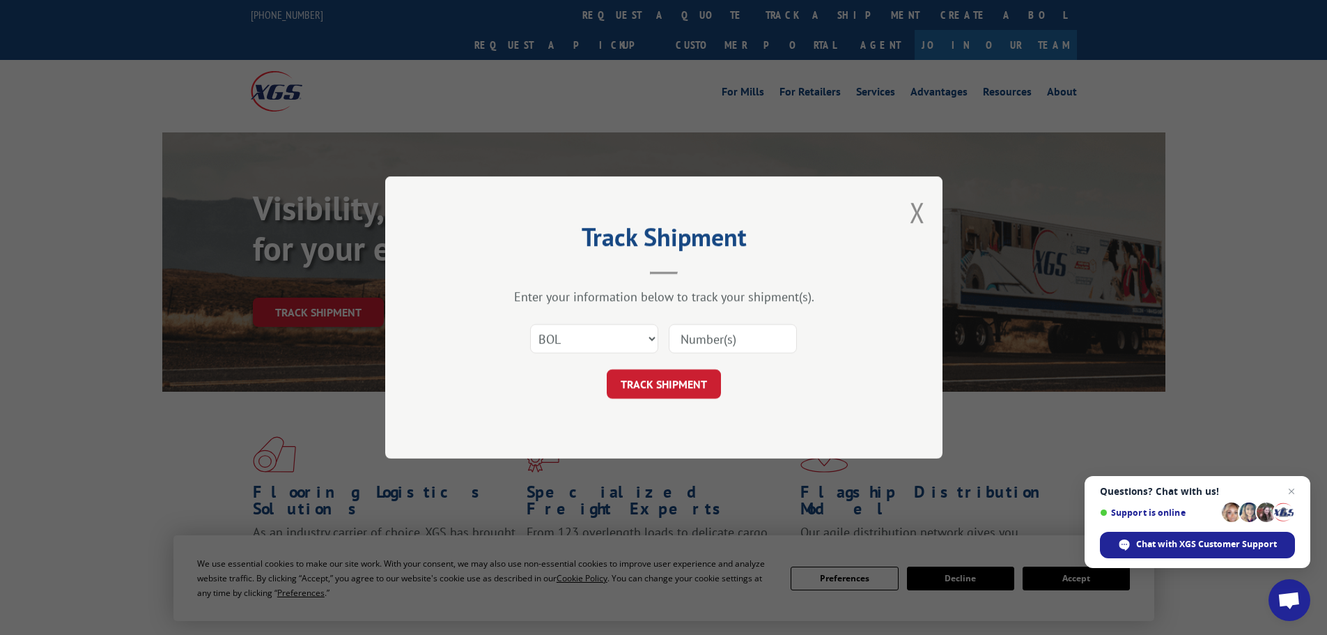  What do you see at coordinates (664, 384) in the screenshot?
I see `button: TRACK SHIPMENT` at bounding box center [664, 384].